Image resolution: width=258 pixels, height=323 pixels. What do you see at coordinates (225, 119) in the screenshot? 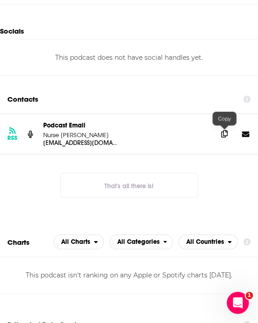
I see `div: Copy` at bounding box center [225, 119].